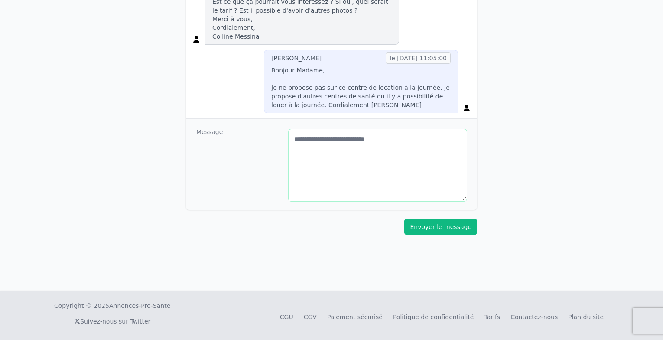 The image size is (663, 340). I want to click on a: Politique de confidentialité, so click(433, 317).